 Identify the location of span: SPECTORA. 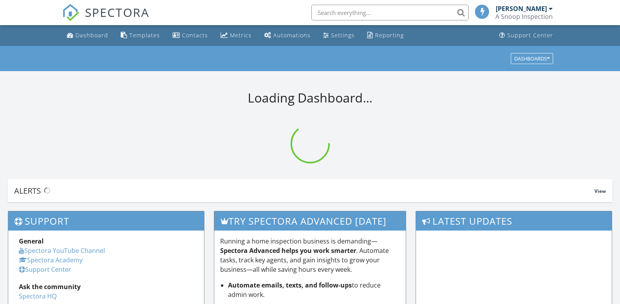
(117, 12).